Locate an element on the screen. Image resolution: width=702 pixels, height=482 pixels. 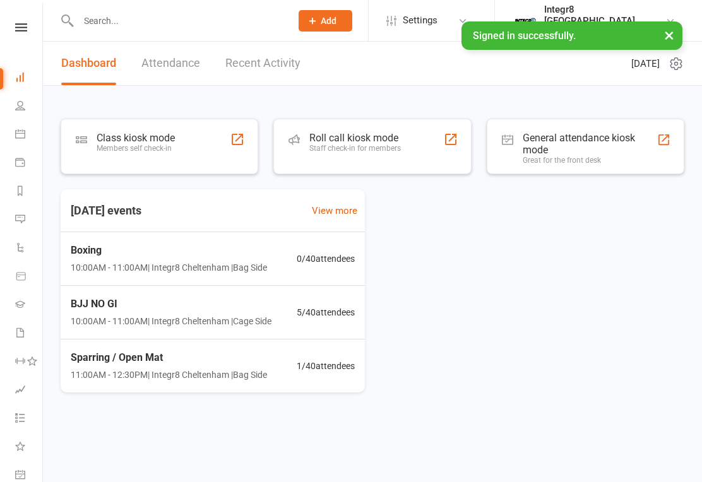
div: Staff check-in for members is located at coordinates (355, 148).